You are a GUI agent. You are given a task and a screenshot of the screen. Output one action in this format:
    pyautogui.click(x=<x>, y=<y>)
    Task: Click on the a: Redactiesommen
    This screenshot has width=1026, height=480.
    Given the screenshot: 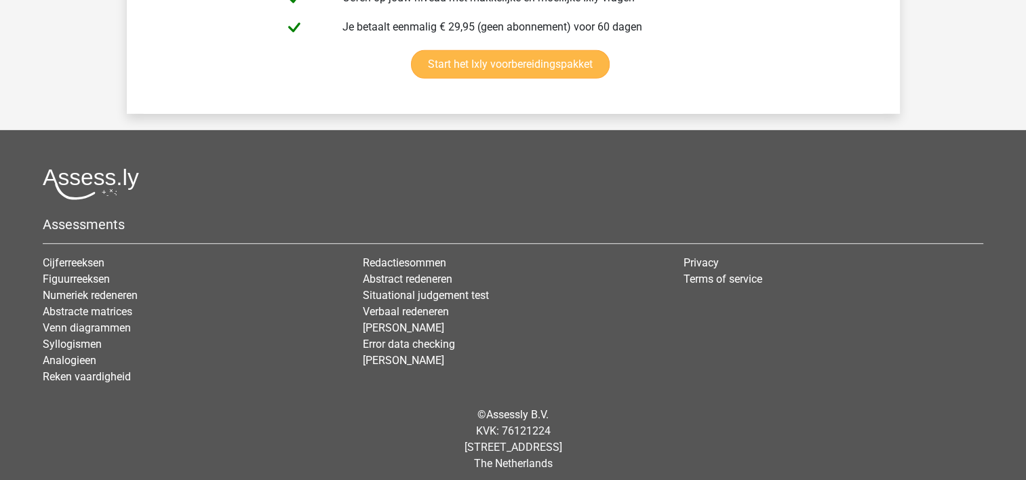 What is the action you would take?
    pyautogui.click(x=404, y=262)
    